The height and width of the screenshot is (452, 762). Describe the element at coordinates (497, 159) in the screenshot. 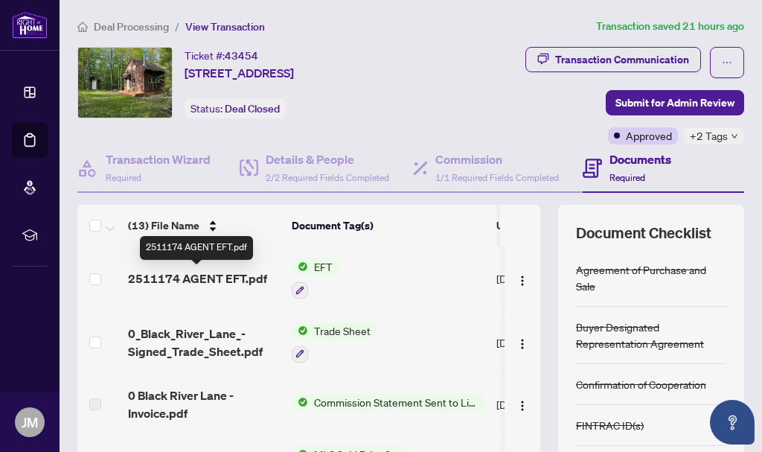

I see `h4: Commission` at that location.